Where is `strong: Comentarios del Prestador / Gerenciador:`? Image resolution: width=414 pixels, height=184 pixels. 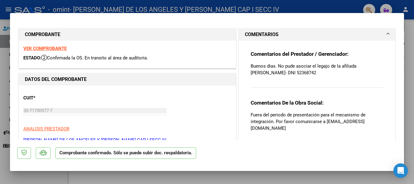
strong: Comentarios del Prestador / Gerenciador: is located at coordinates (300, 54).